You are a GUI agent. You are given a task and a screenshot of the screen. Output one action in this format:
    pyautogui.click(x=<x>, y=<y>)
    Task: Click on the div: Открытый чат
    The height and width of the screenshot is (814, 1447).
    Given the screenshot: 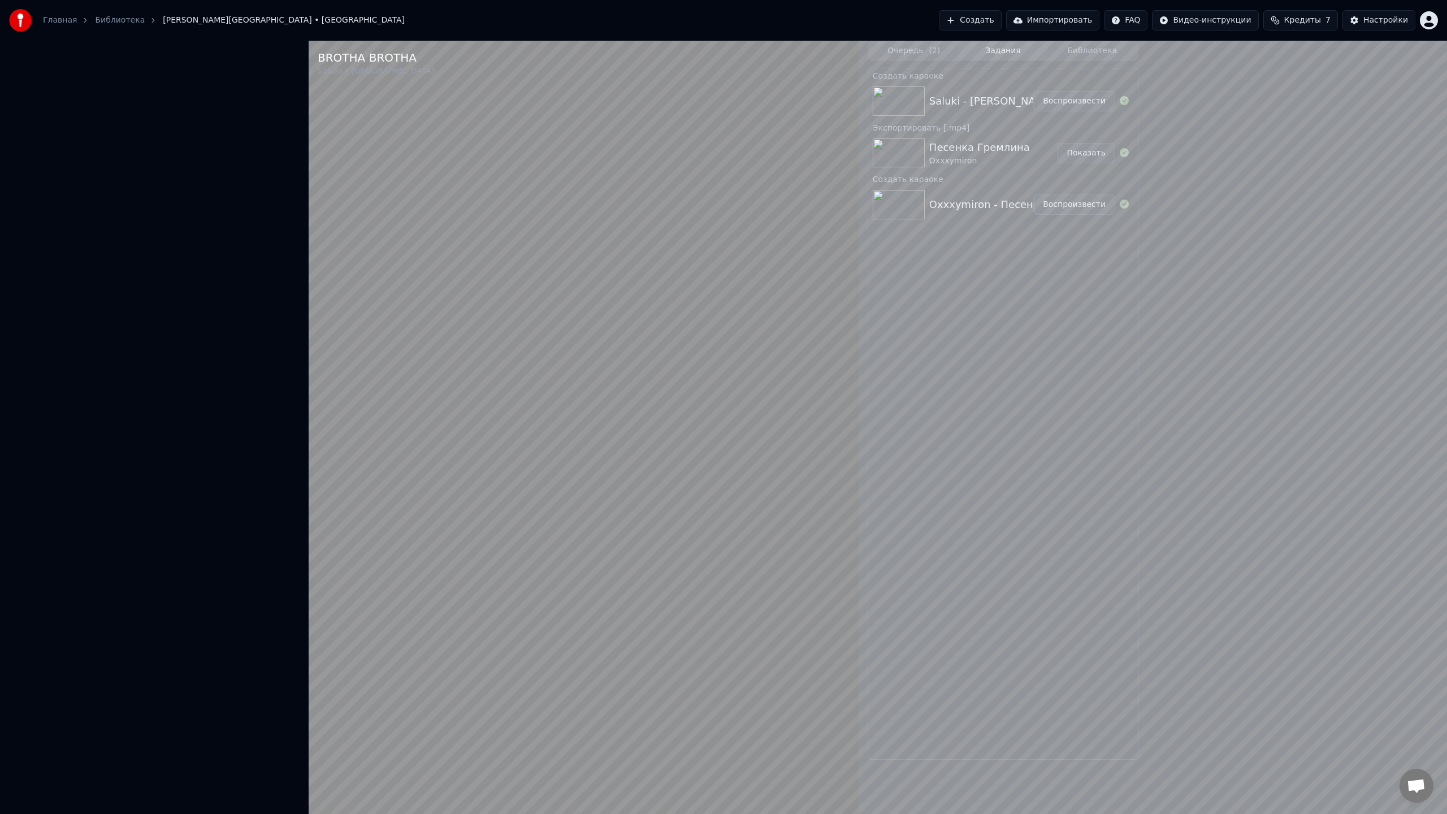 What is the action you would take?
    pyautogui.click(x=1417, y=786)
    